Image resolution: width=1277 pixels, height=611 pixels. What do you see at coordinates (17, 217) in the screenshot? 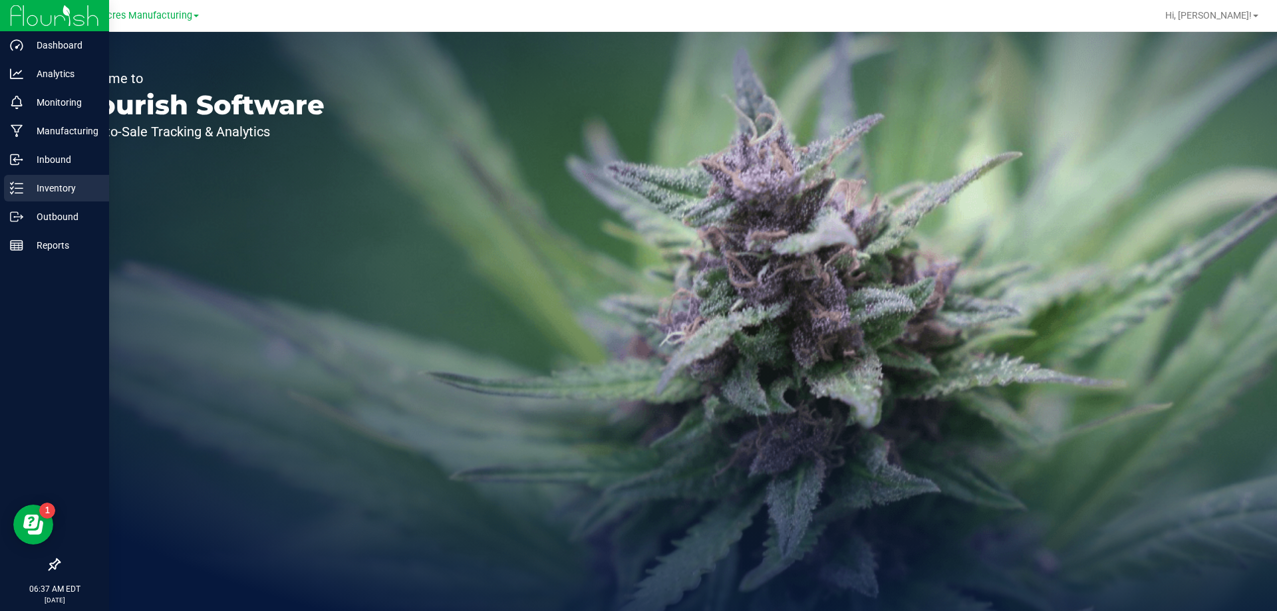
I see `inline-svg: Outbound` at bounding box center [17, 217].